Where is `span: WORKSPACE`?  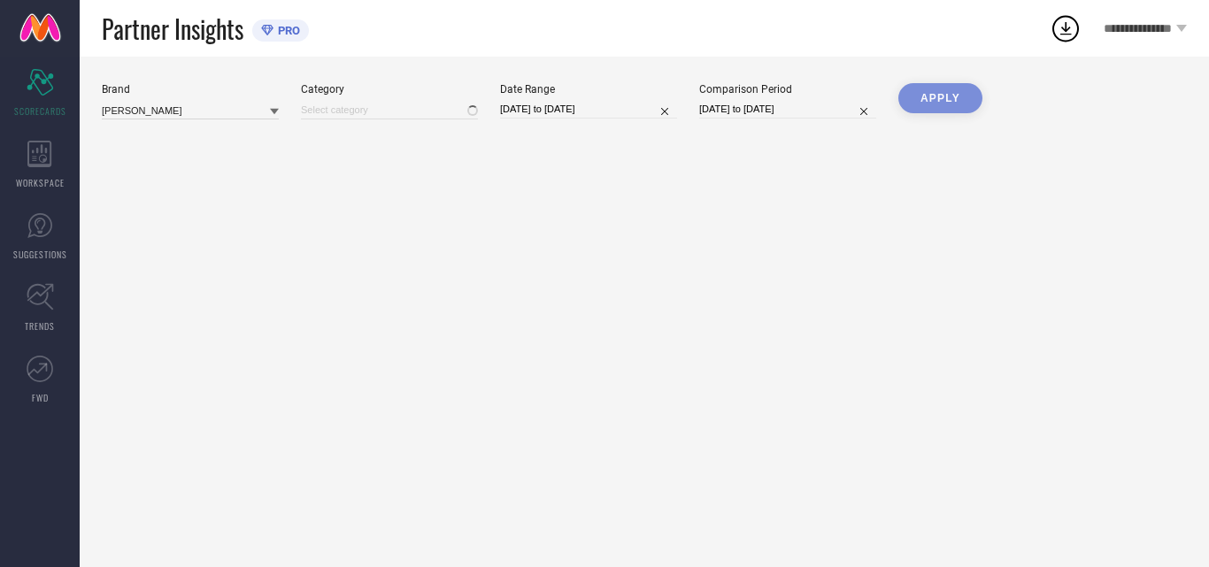 span: WORKSPACE is located at coordinates (40, 182).